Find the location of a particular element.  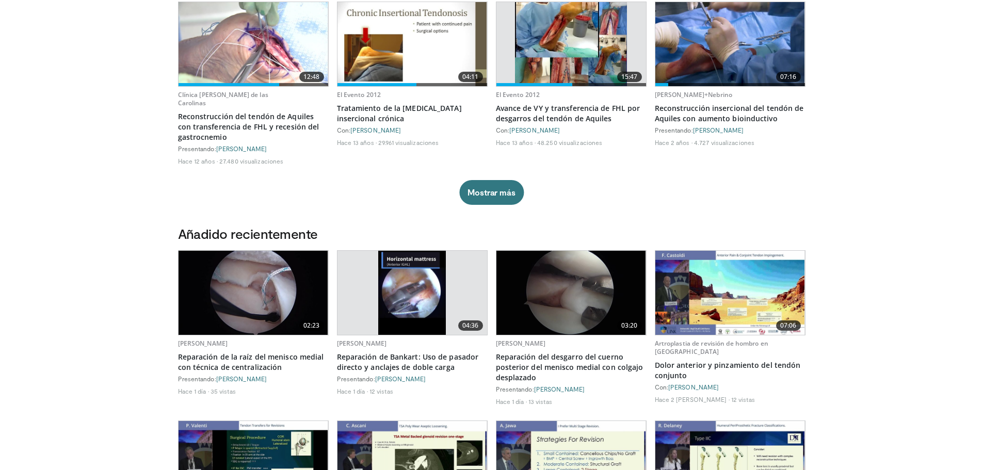

font: Reparación de la raíz del menisco medial con técnica de centralización is located at coordinates (251, 362).